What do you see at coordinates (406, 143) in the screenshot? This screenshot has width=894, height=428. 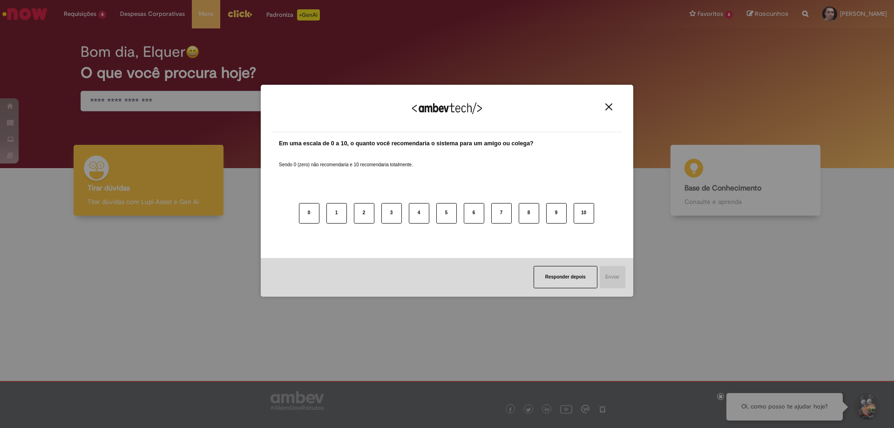 I see `label: Em uma escala de 0 a 10, o quanto você recomendaria o sistema para um amigo ou colega?` at bounding box center [406, 143].